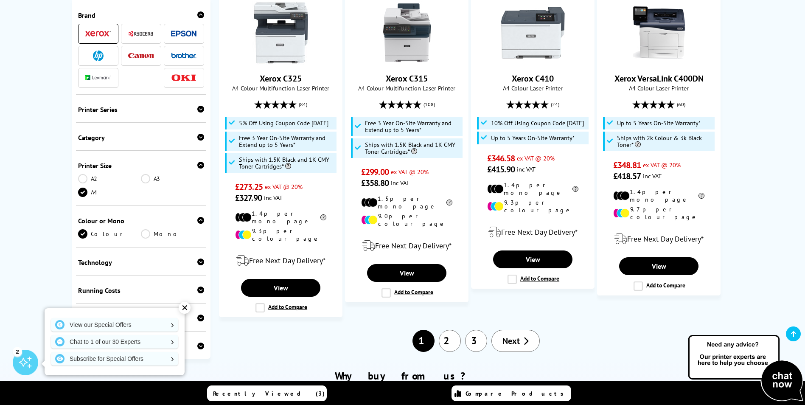 This screenshot has height=405, width=805. What do you see at coordinates (141, 166) in the screenshot?
I see `div: Printer Size` at bounding box center [141, 166].